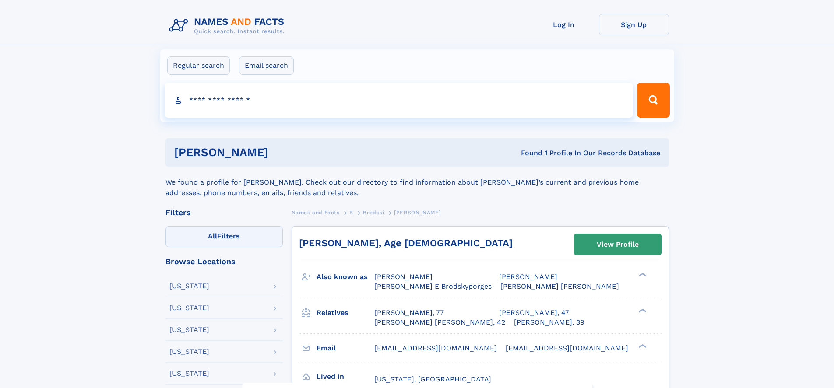  I want to click on a: View Profile, so click(618, 245).